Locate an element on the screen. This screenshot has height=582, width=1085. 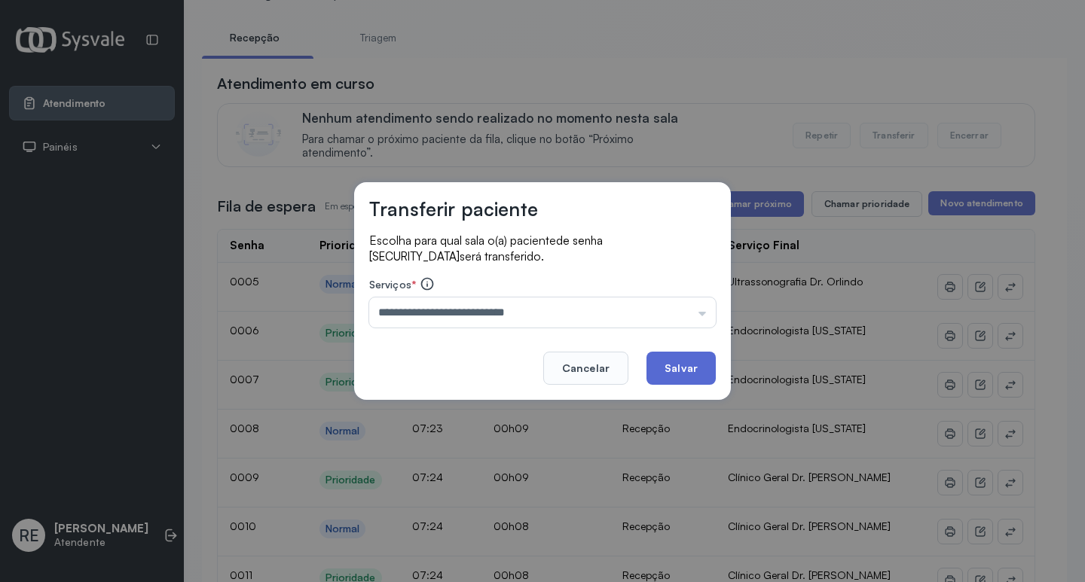
p: Escolha para qual sala o(a) paciente será transferido. is located at coordinates (542, 249).